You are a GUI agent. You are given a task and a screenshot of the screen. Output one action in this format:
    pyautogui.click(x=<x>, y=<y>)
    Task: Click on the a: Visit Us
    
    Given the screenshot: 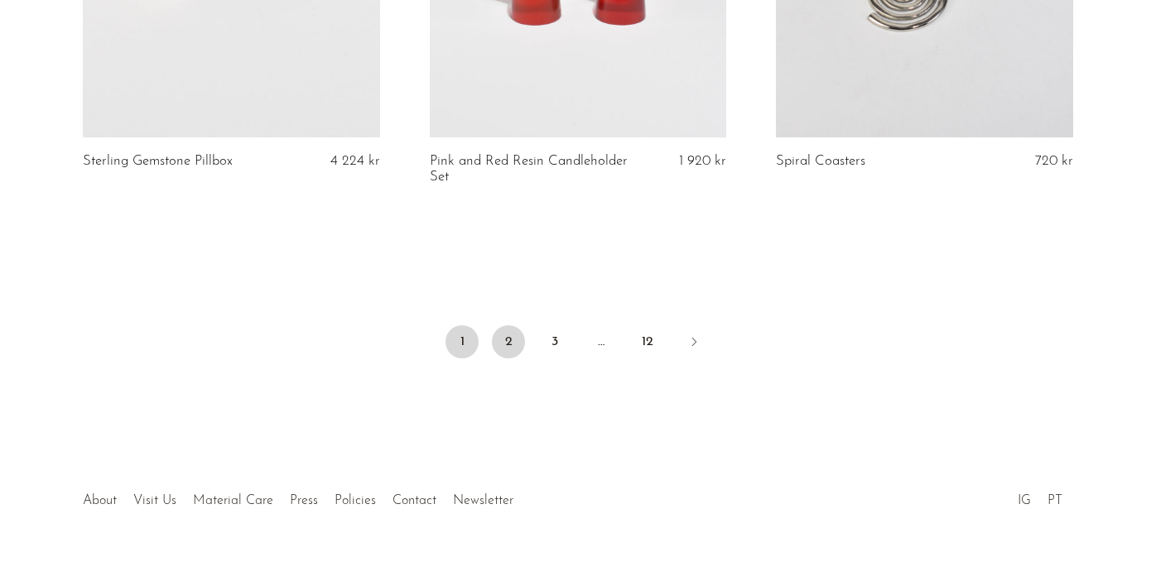 What is the action you would take?
    pyautogui.click(x=155, y=501)
    